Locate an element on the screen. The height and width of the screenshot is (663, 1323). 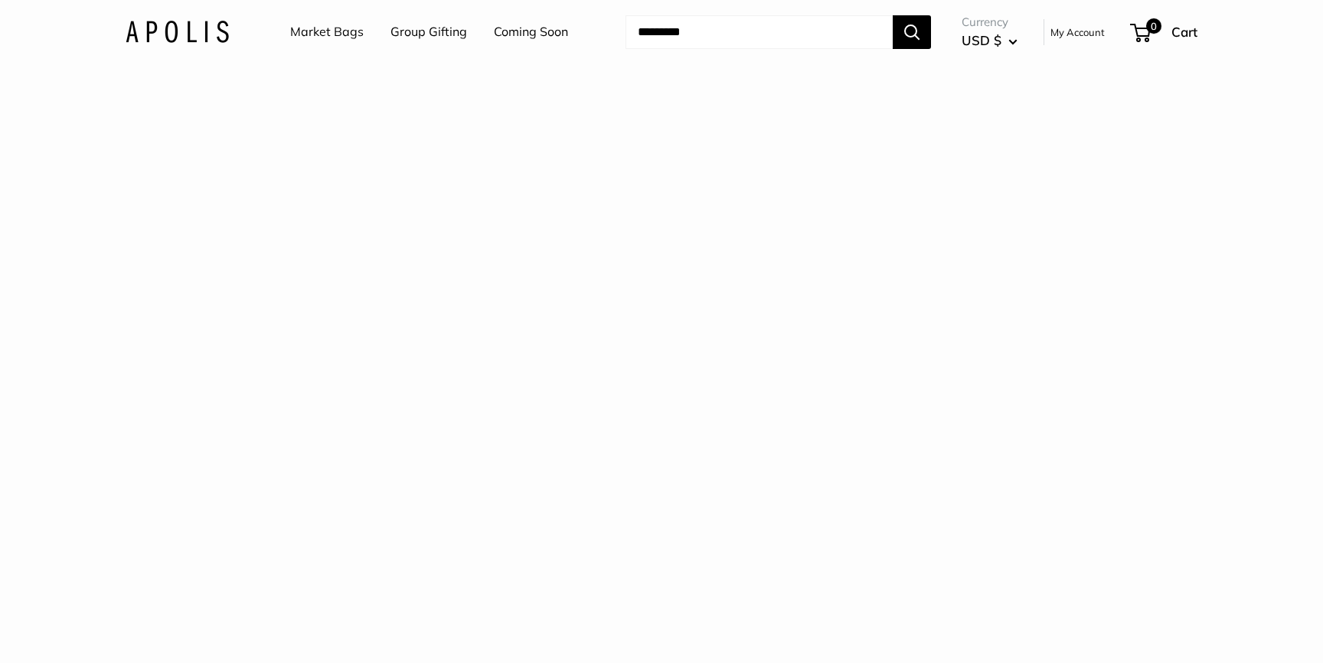
a: Market Bags is located at coordinates (327, 32).